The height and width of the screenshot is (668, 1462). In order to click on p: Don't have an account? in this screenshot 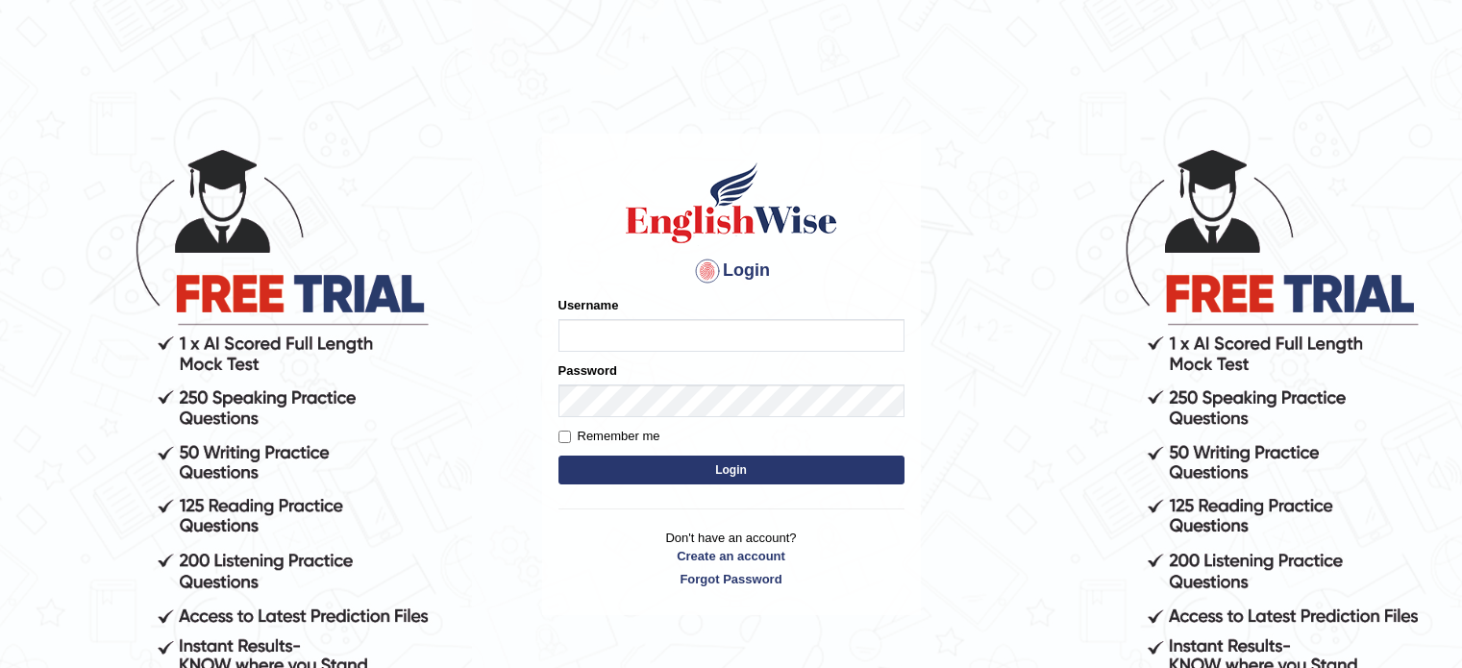, I will do `click(732, 559)`.